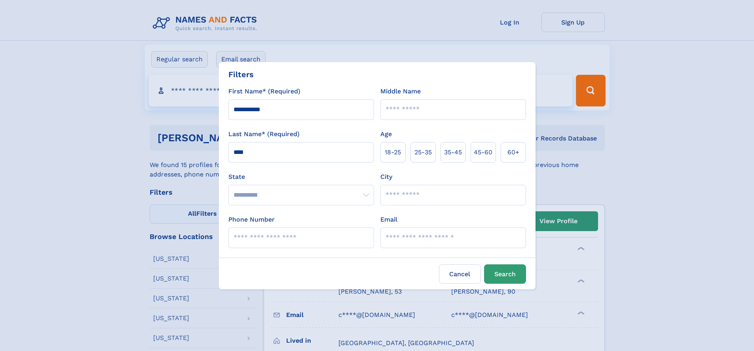 Image resolution: width=754 pixels, height=351 pixels. I want to click on span: 18‑25, so click(393, 152).